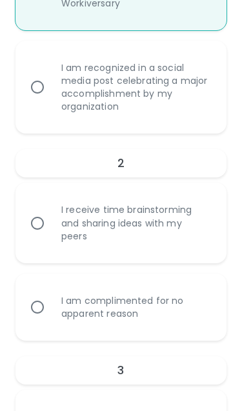  I want to click on div: I am complimented for no apparent reason, so click(135, 307).